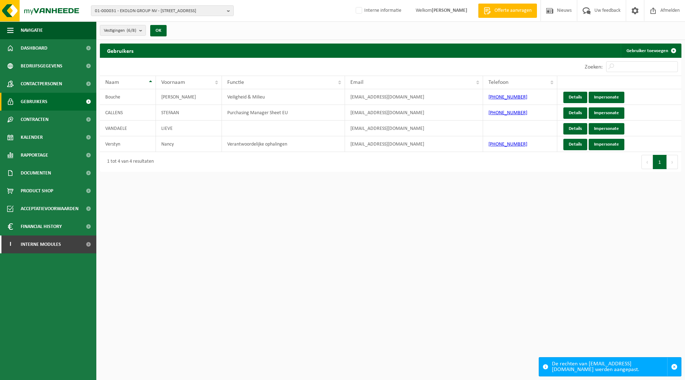 The width and height of the screenshot is (685, 380). Describe the element at coordinates (235, 82) in the screenshot. I see `span: Functie` at that location.